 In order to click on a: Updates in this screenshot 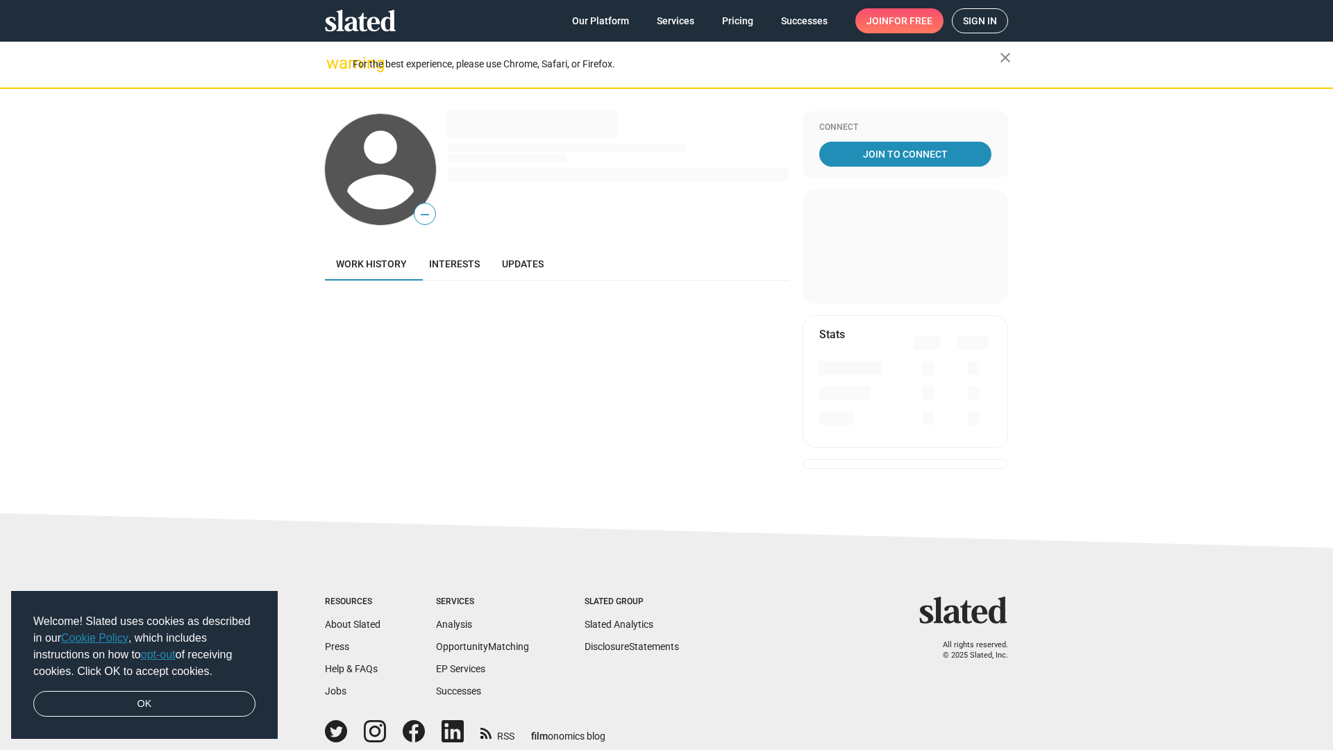, I will do `click(523, 264)`.